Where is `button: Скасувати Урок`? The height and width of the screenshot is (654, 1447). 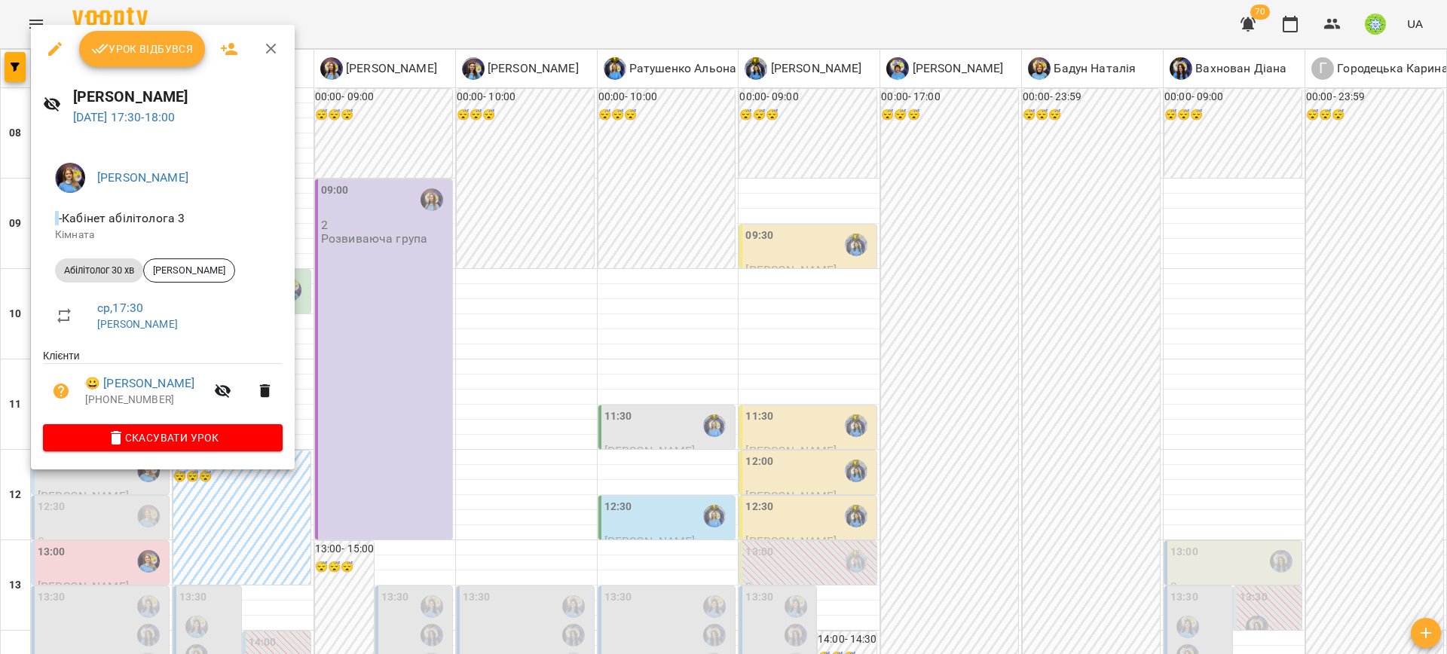
button: Скасувати Урок is located at coordinates (163, 438).